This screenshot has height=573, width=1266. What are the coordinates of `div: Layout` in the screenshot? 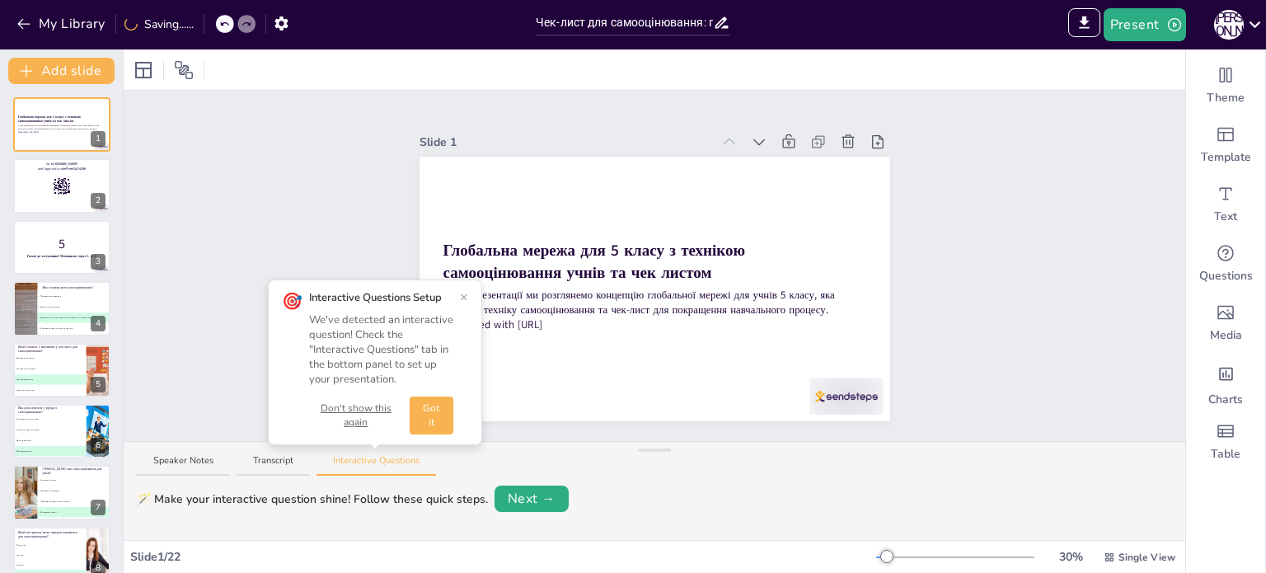 It's located at (143, 70).